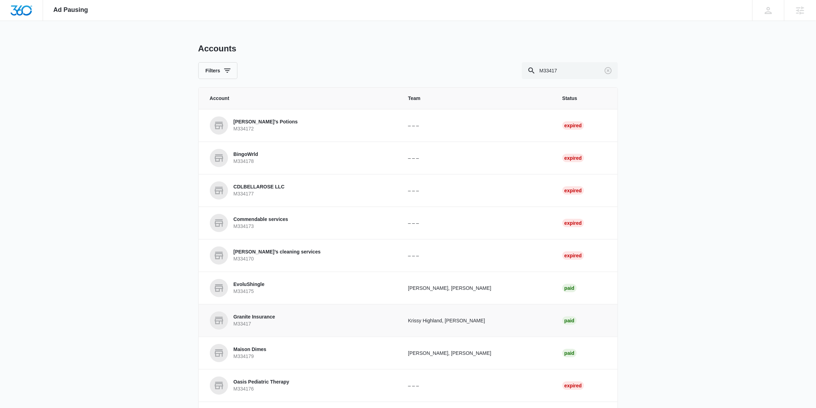 This screenshot has height=408, width=816. Describe the element at coordinates (570, 71) in the screenshot. I see `input: Search By Account Number` at that location.